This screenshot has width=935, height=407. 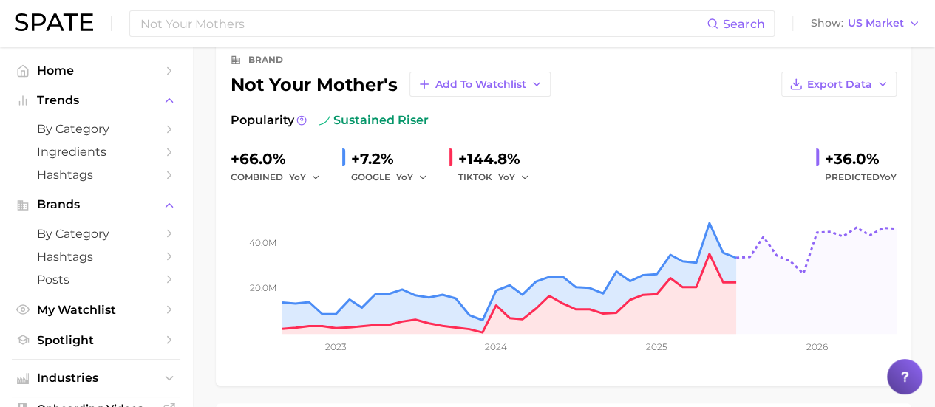 I want to click on div: brand, so click(x=265, y=60).